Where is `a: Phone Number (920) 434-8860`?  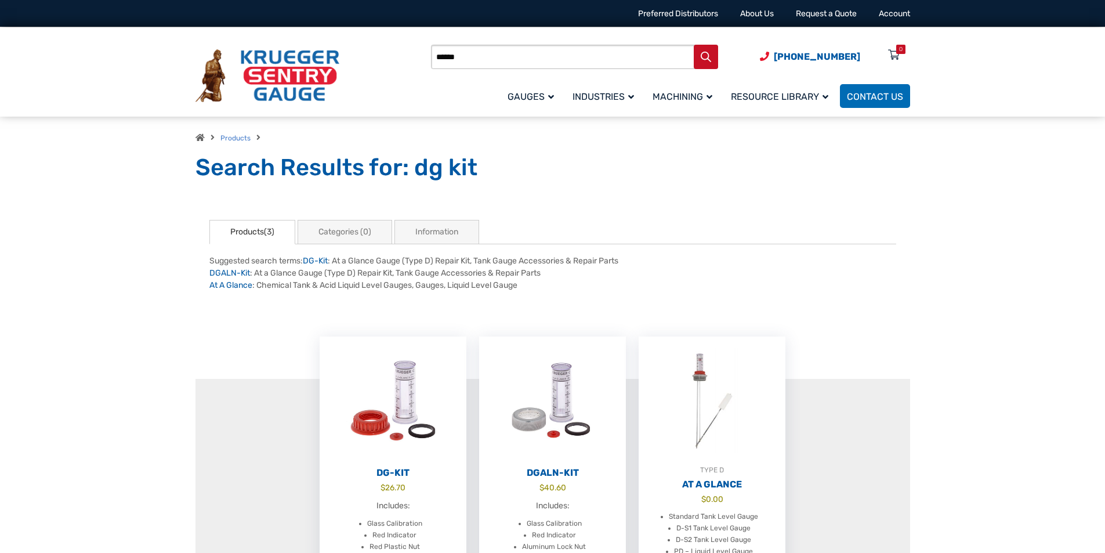
a: Phone Number (920) 434-8860 is located at coordinates (810, 56).